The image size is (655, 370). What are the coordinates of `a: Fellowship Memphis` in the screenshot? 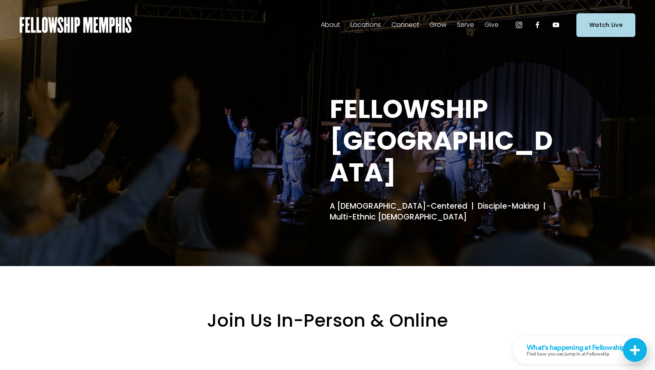 It's located at (75, 25).